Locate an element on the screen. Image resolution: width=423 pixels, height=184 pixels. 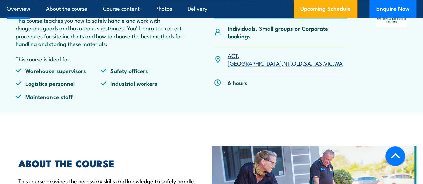
a: WA is located at coordinates (338, 63).